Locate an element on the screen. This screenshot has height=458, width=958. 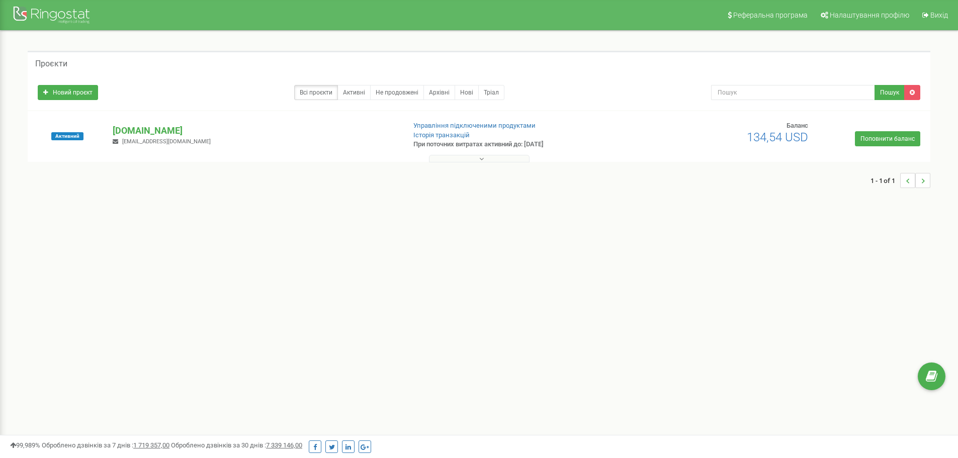
span: Вихід is located at coordinates (939, 15).